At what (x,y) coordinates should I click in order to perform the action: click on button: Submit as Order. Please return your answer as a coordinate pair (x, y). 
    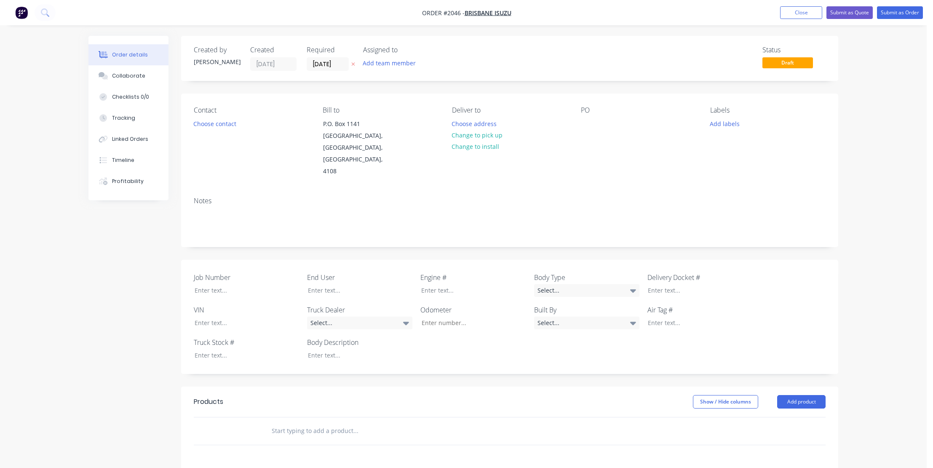
    Looking at the image, I should click on (900, 13).